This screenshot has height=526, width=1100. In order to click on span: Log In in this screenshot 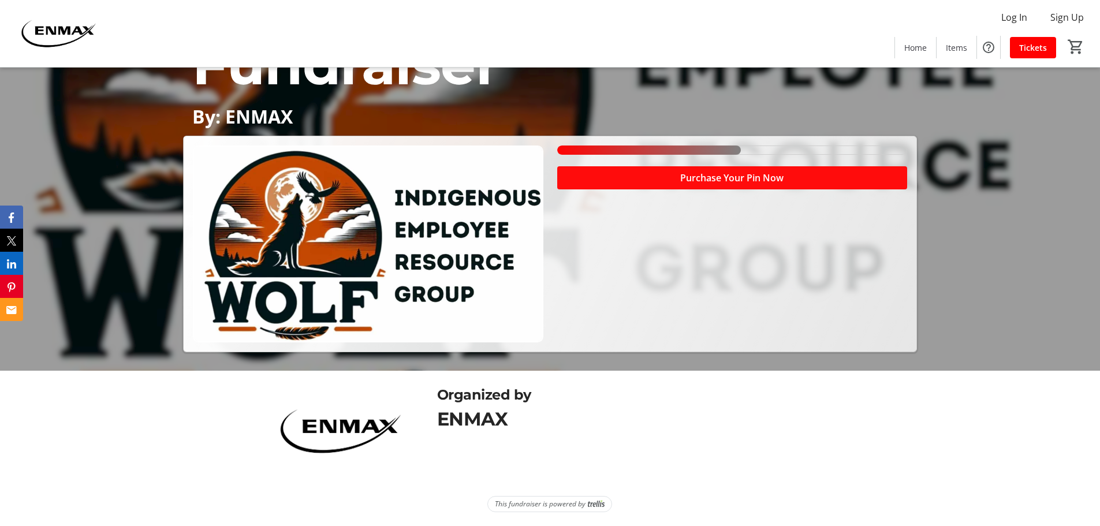, I will do `click(1014, 17)`.